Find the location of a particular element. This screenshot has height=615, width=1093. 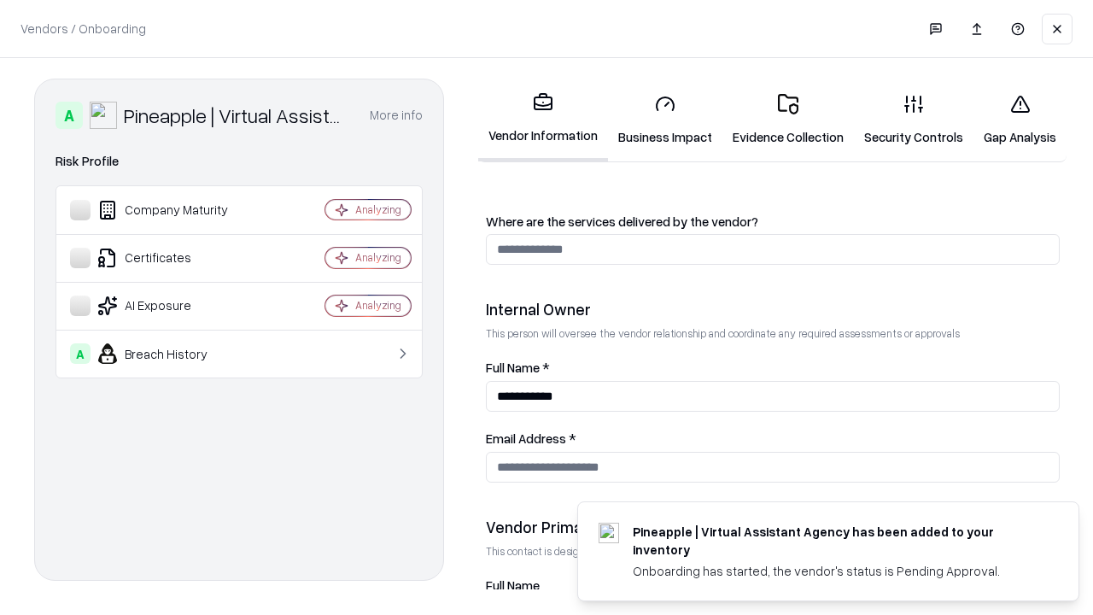

p: Vendors / Onboarding is located at coordinates (83, 28).